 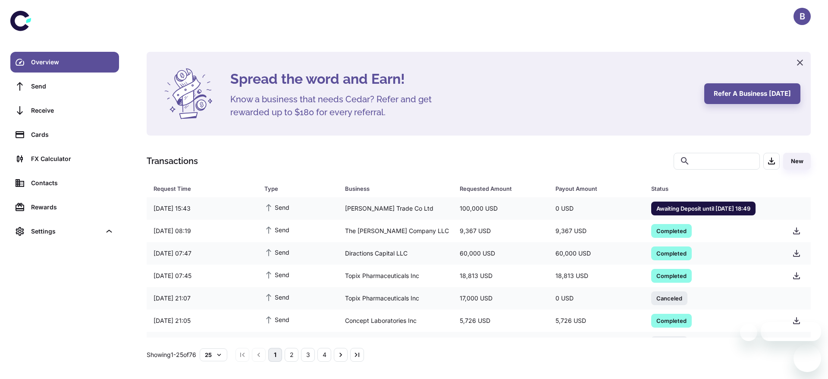 I want to click on button: Go to page 3, so click(x=308, y=355).